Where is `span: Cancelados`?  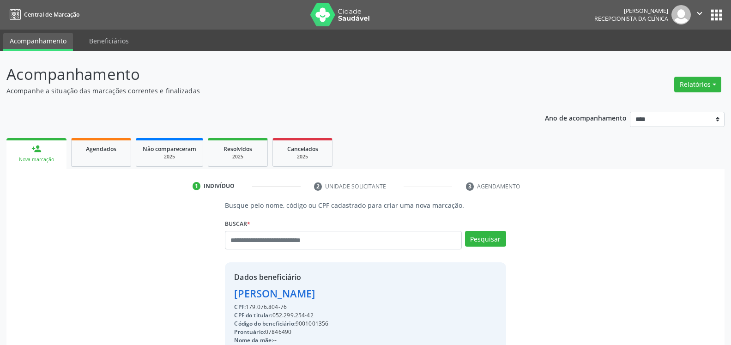
span: Cancelados is located at coordinates (303, 149).